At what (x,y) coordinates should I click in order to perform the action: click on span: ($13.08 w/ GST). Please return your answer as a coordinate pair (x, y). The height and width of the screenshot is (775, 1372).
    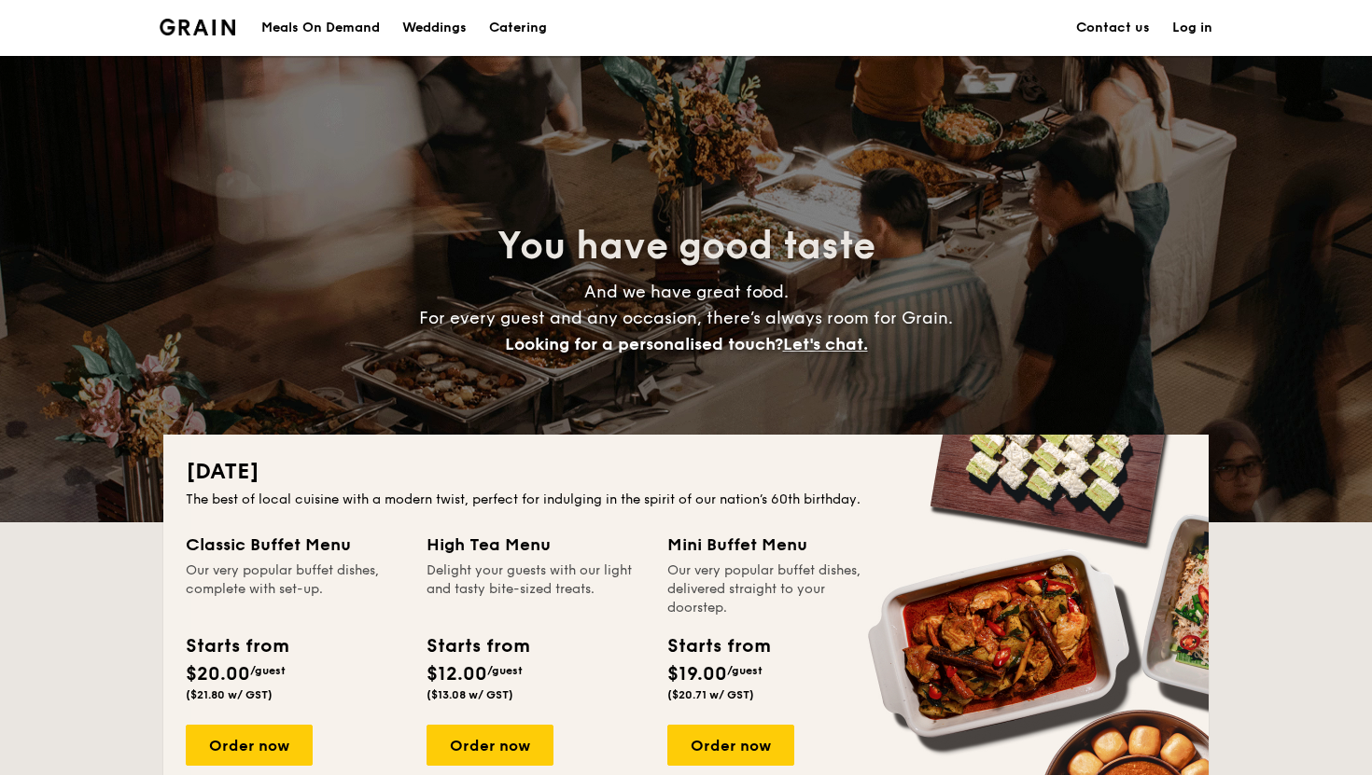
    Looking at the image, I should click on (469, 695).